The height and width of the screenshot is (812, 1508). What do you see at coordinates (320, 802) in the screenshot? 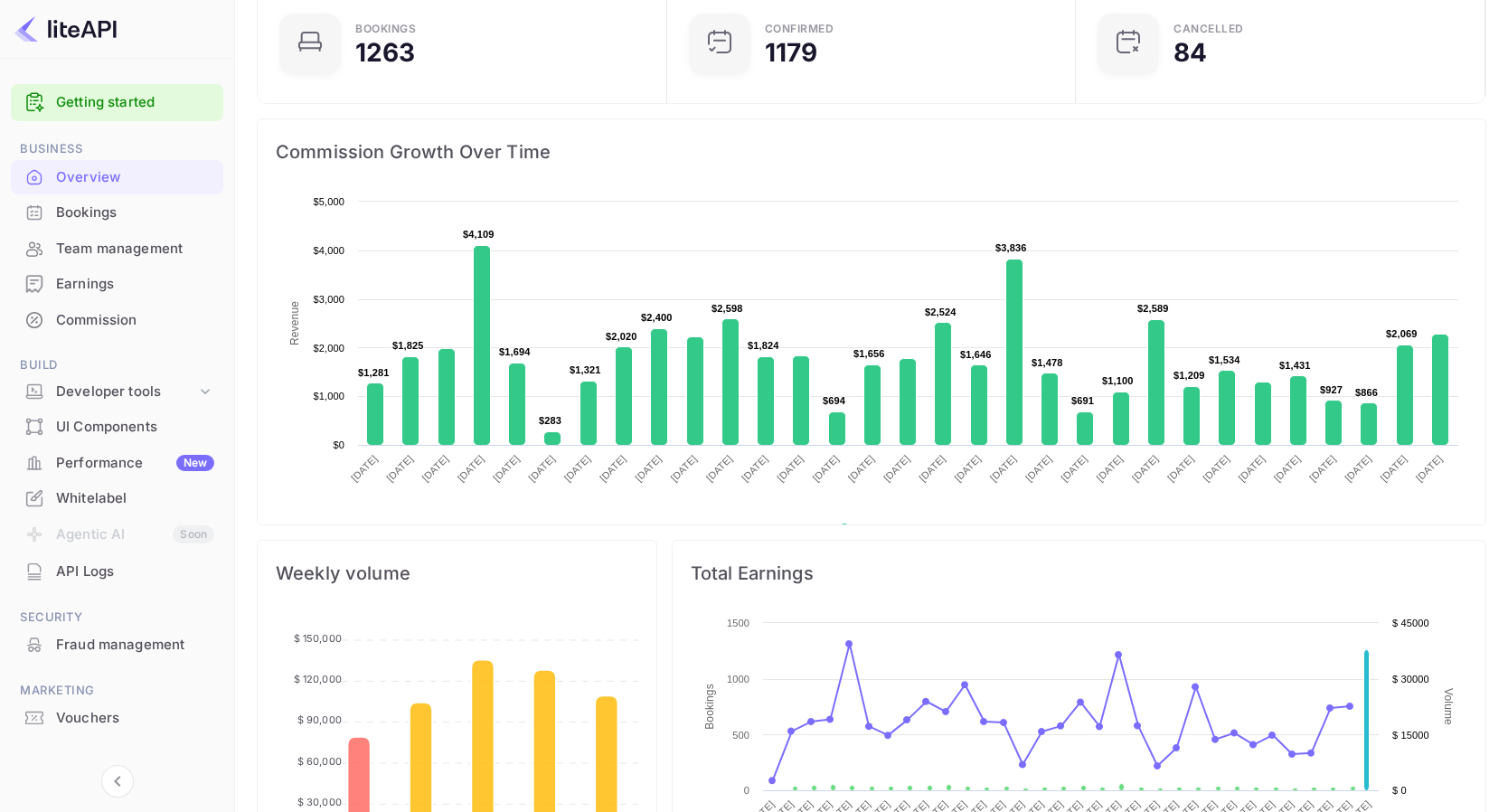
I see `tspan: $ 30,000` at bounding box center [320, 802].